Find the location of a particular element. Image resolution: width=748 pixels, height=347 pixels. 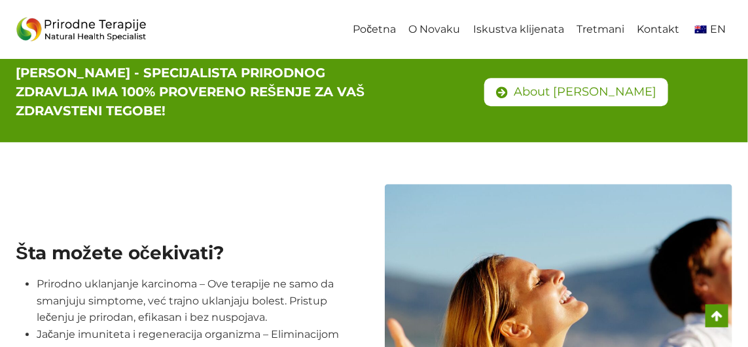

img: Prirodne_Terapije_Logo - Prirodne Terapije is located at coordinates (81, 29).